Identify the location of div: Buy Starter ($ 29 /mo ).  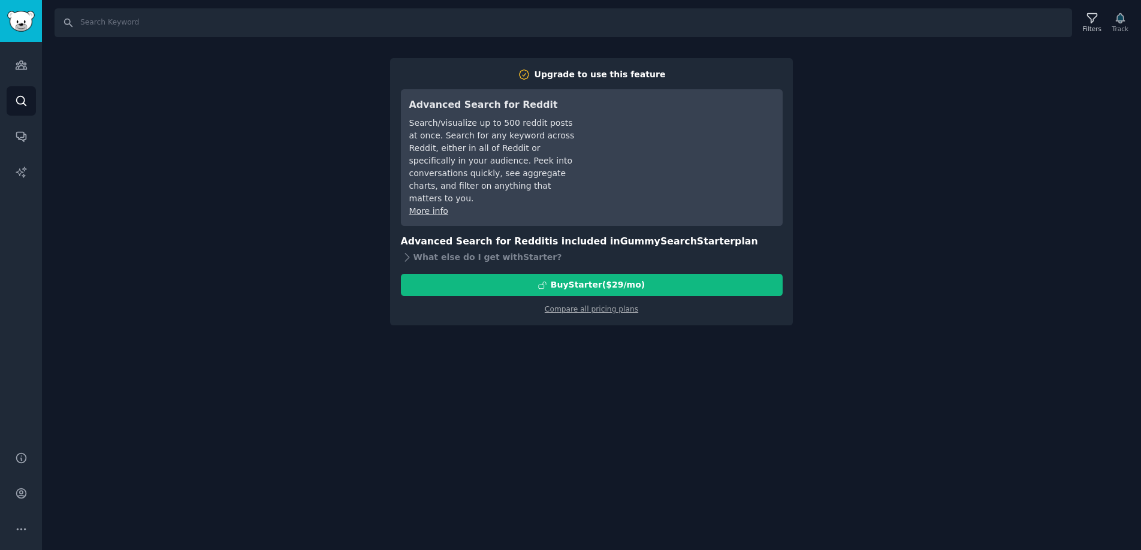
(597, 285).